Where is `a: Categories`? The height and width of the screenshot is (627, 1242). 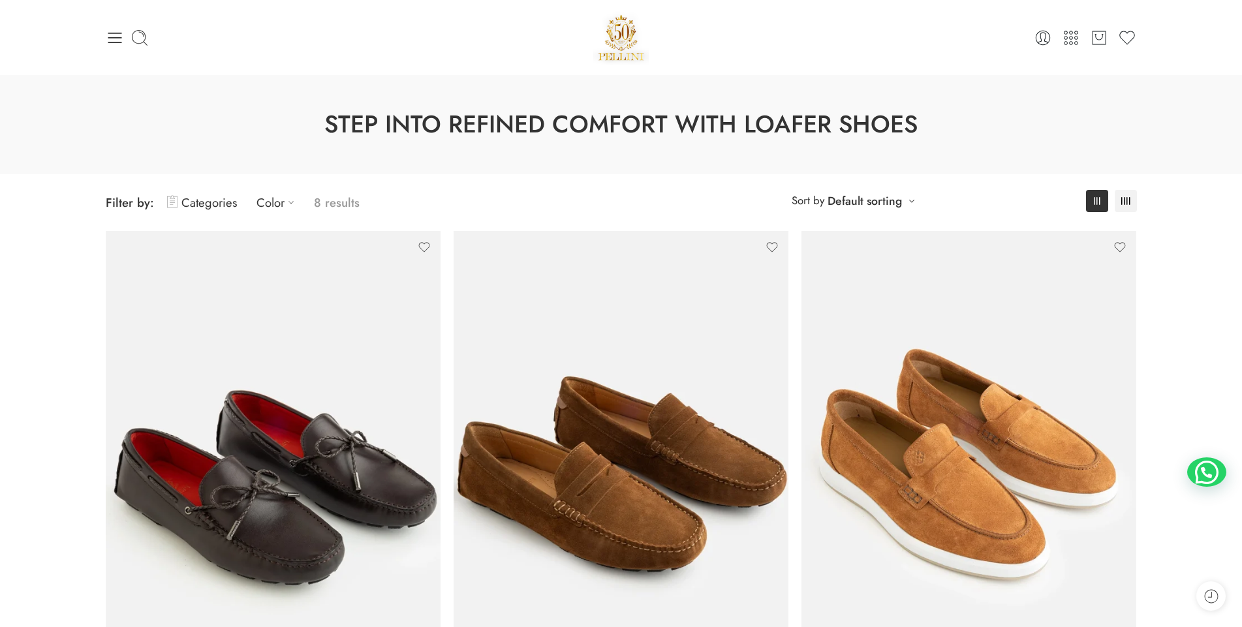
a: Categories is located at coordinates (202, 202).